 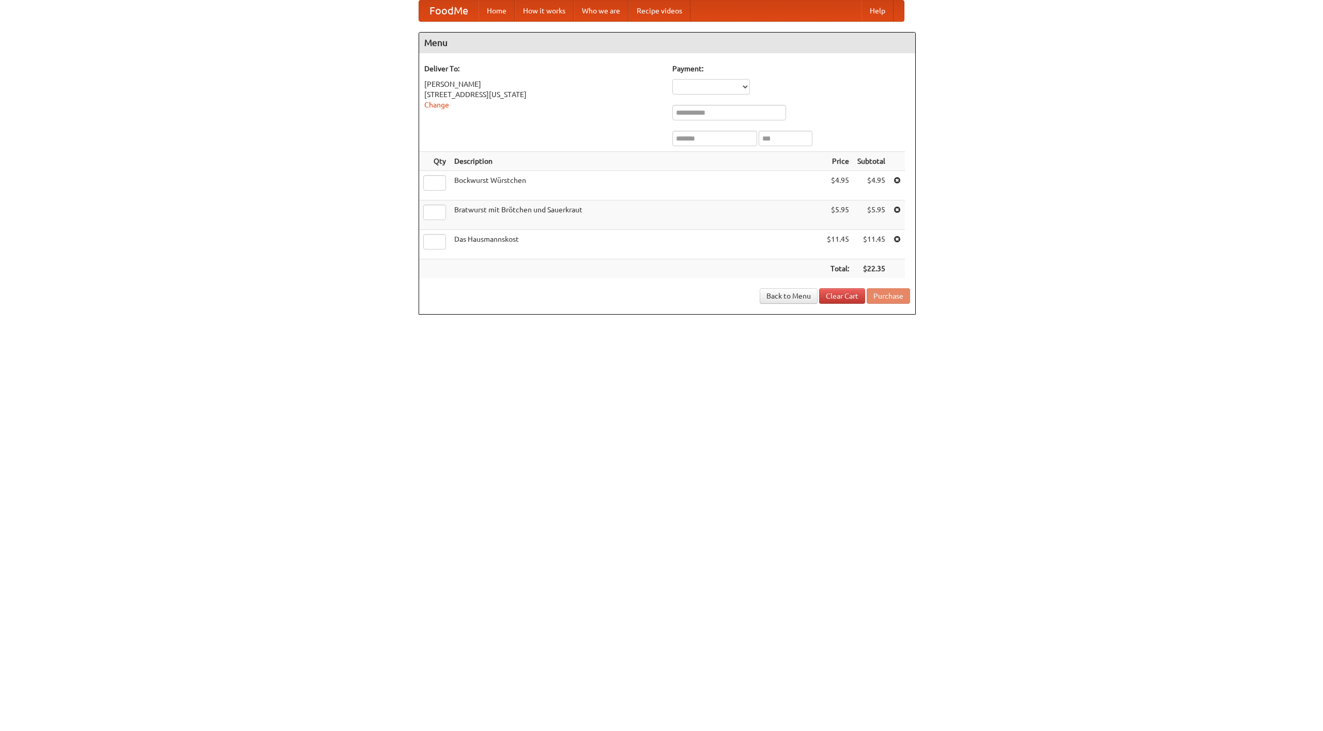 I want to click on a: Back to Menu, so click(x=788, y=296).